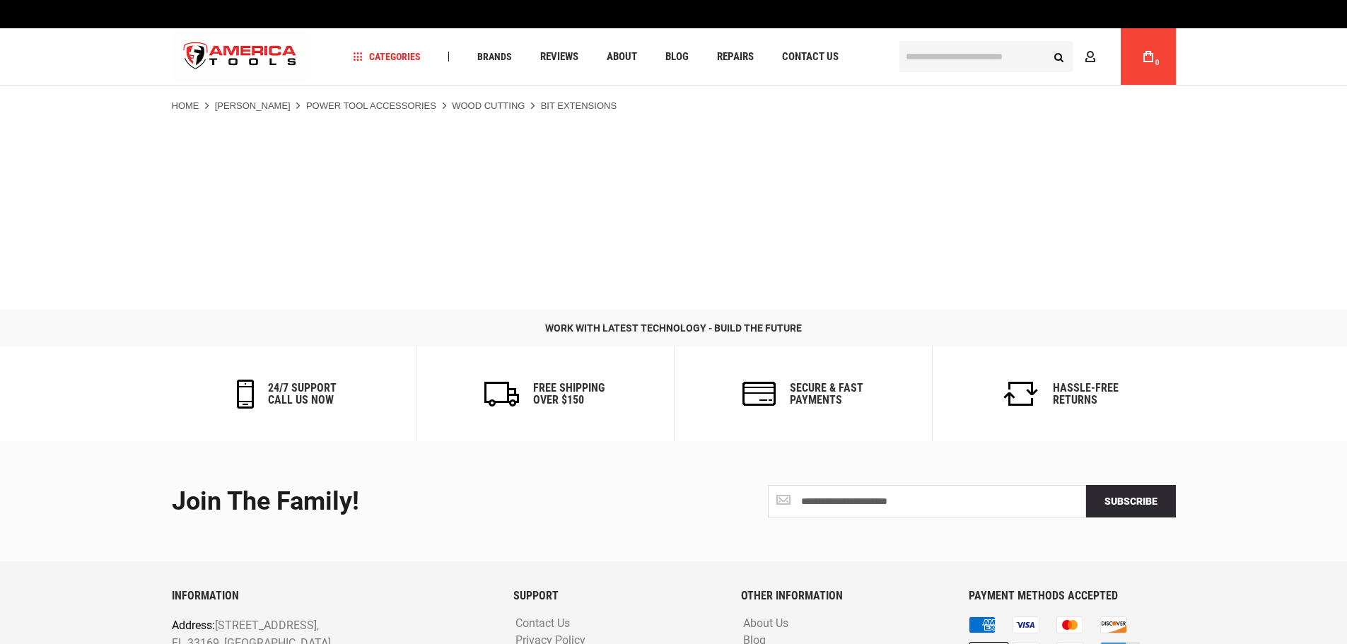 The image size is (1347, 644). Describe the element at coordinates (494, 57) in the screenshot. I see `span: Brands` at that location.